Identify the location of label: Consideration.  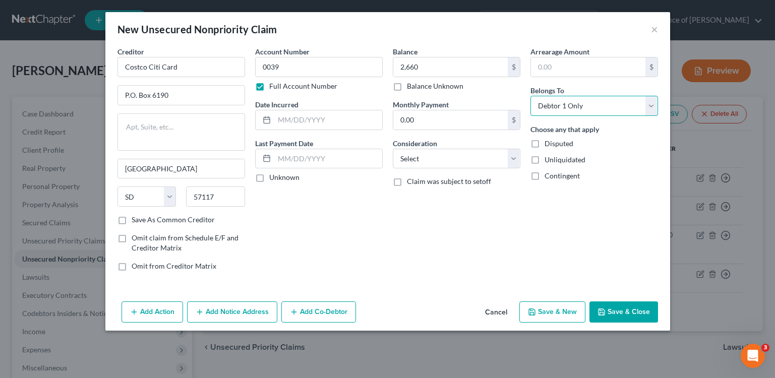
(415, 143).